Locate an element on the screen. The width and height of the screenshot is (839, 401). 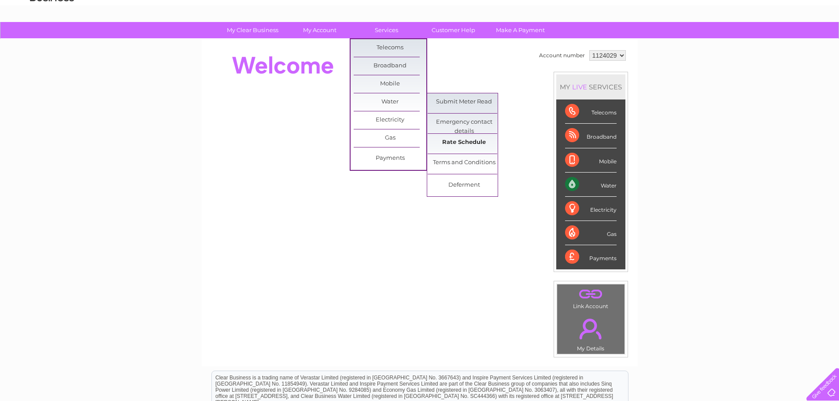
a: Electricity is located at coordinates (390, 120).